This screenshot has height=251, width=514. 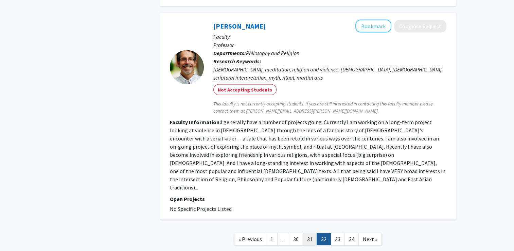 I want to click on fg-read-more: I generally have a number of projects going. Currently I am working on a long-term project lookin..., so click(x=308, y=155).